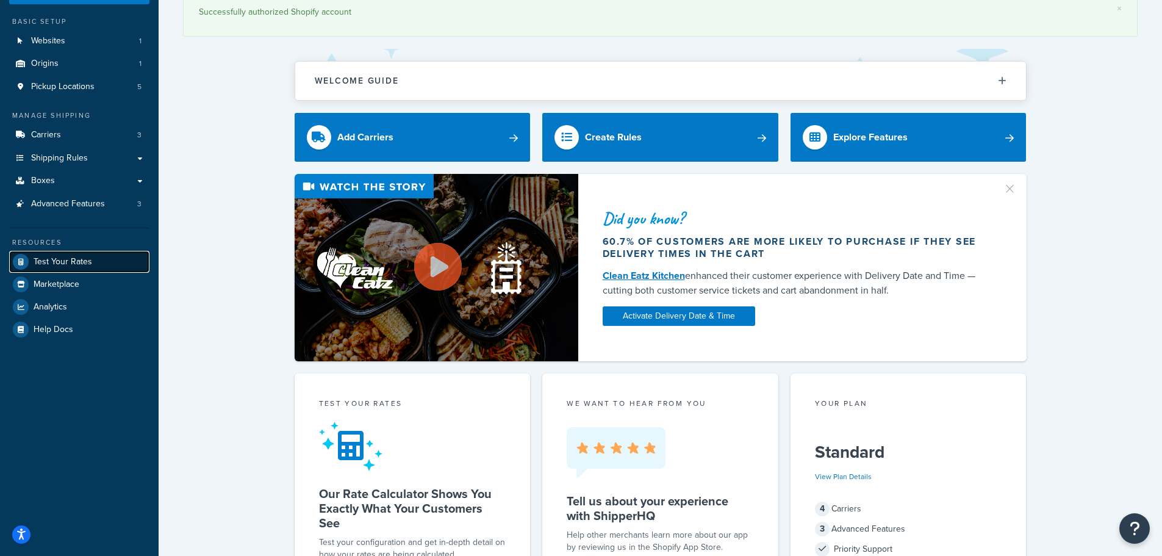 Image resolution: width=1162 pixels, height=556 pixels. I want to click on div: Advanced Features, so click(908, 529).